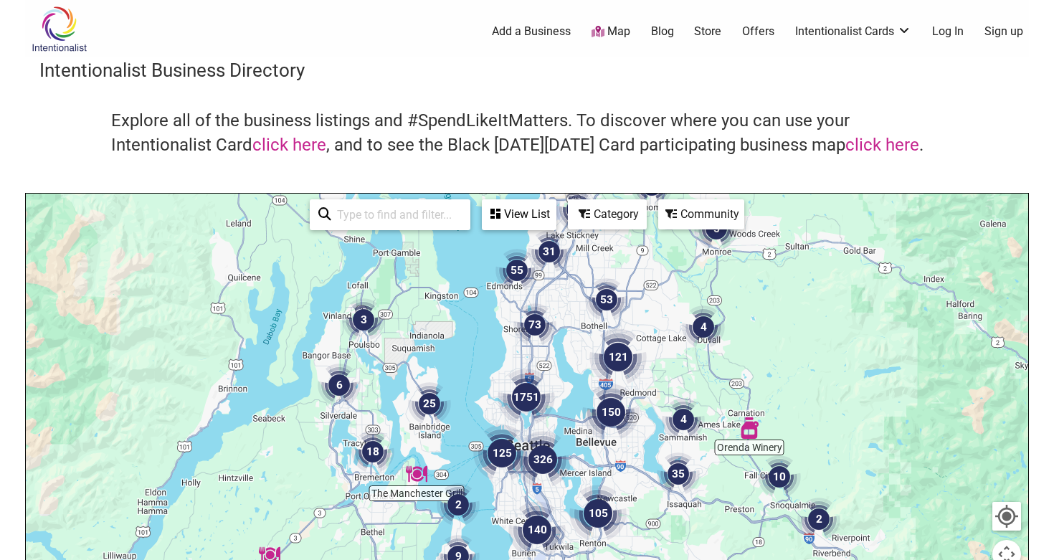 The width and height of the screenshot is (1054, 560). I want to click on a: Blog, so click(662, 32).